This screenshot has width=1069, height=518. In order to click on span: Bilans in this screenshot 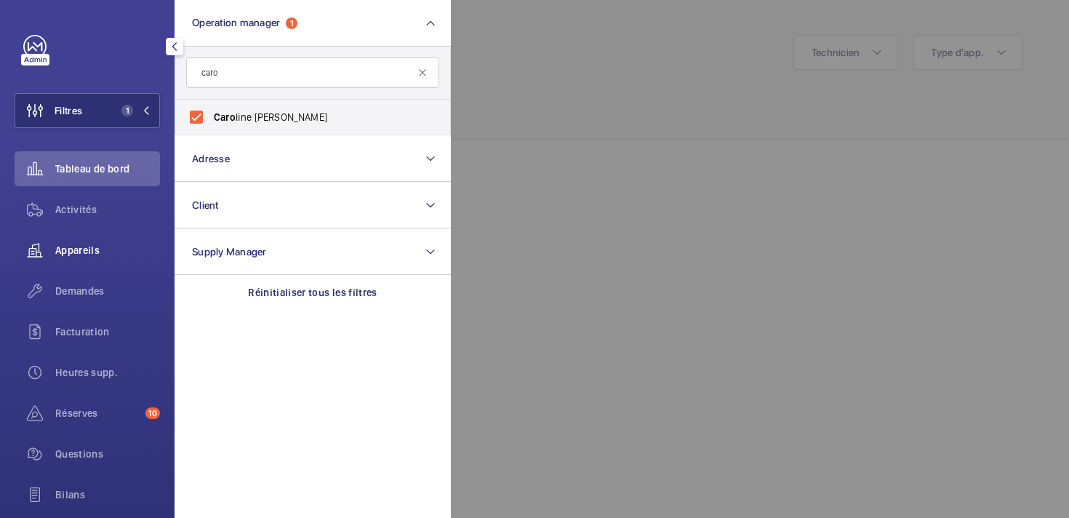, I will do `click(108, 494)`.